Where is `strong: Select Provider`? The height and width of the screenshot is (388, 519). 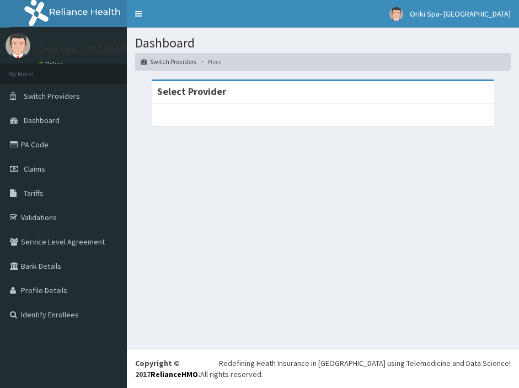 strong: Select Provider is located at coordinates (191, 91).